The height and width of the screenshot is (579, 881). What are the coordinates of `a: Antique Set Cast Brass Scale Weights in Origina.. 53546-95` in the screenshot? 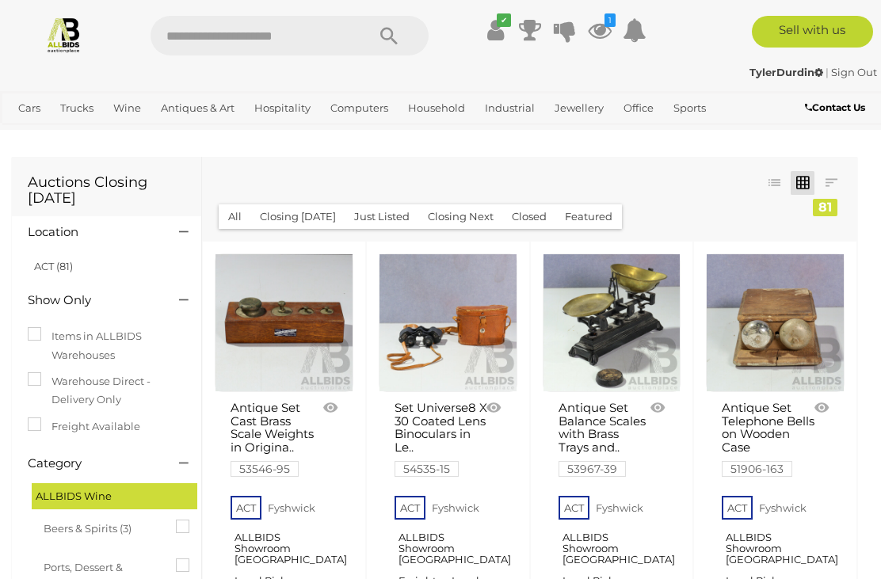 It's located at (276, 438).